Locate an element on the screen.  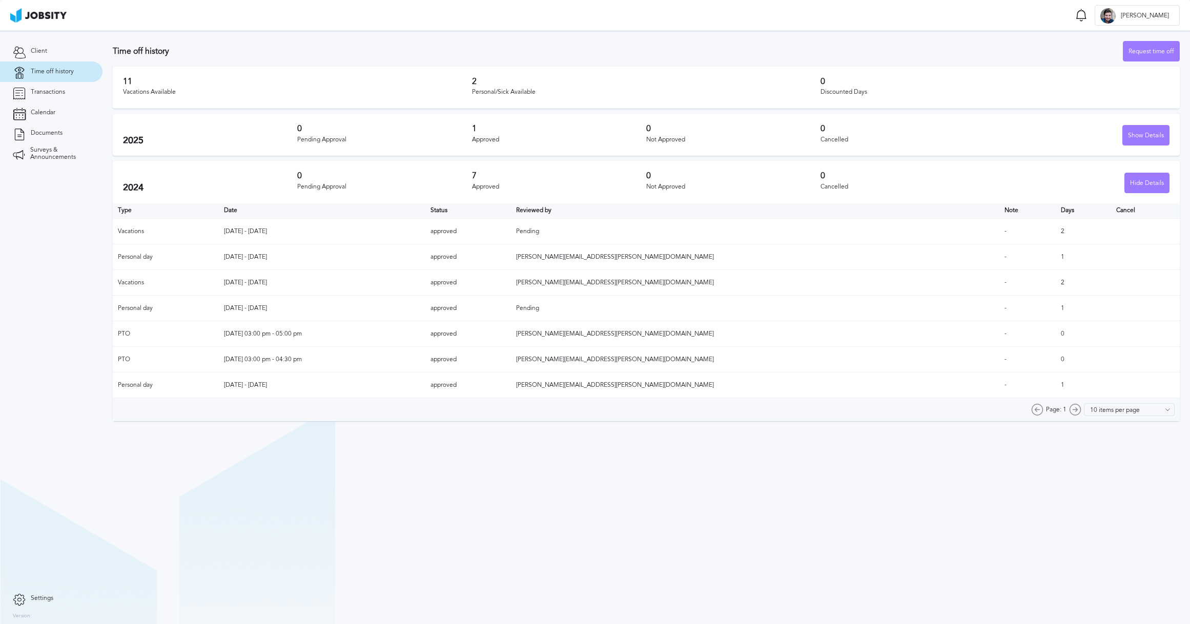
span: Page: 1 is located at coordinates (1056, 410).